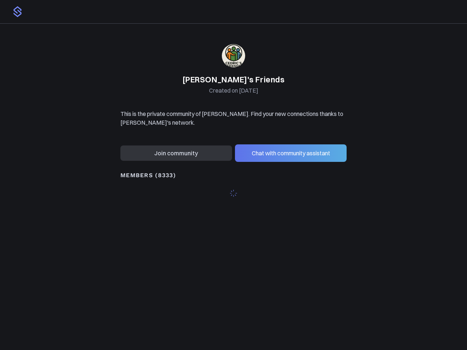  Describe the element at coordinates (176, 153) in the screenshot. I see `a: Join community` at that location.